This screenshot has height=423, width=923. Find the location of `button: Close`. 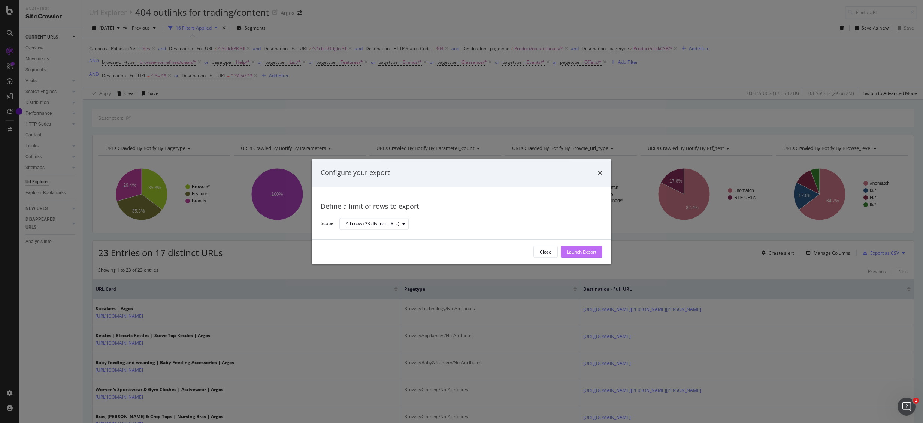

button: Close is located at coordinates (546, 252).